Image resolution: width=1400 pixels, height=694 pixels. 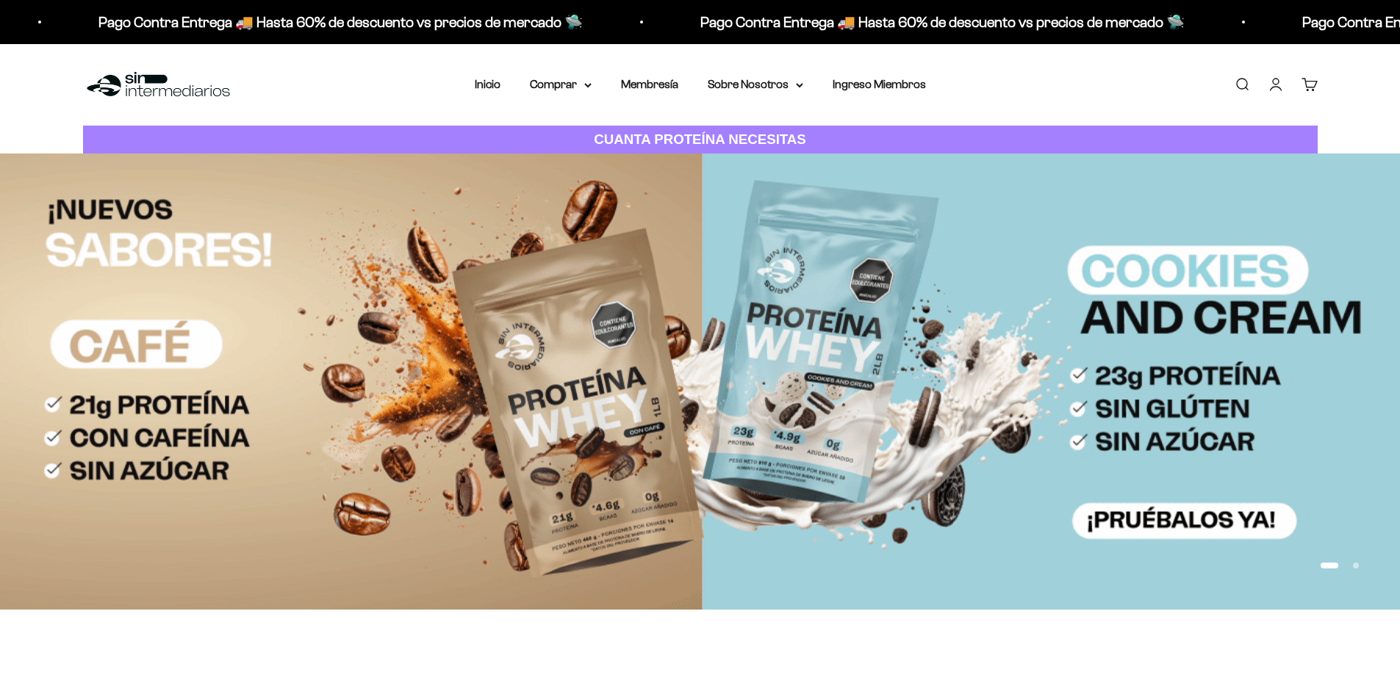 I want to click on a: Membresía, so click(x=650, y=84).